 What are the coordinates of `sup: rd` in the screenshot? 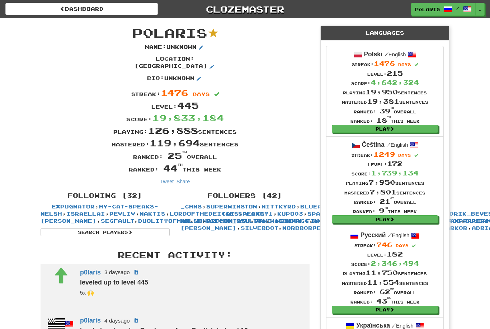 It's located at (389, 298).